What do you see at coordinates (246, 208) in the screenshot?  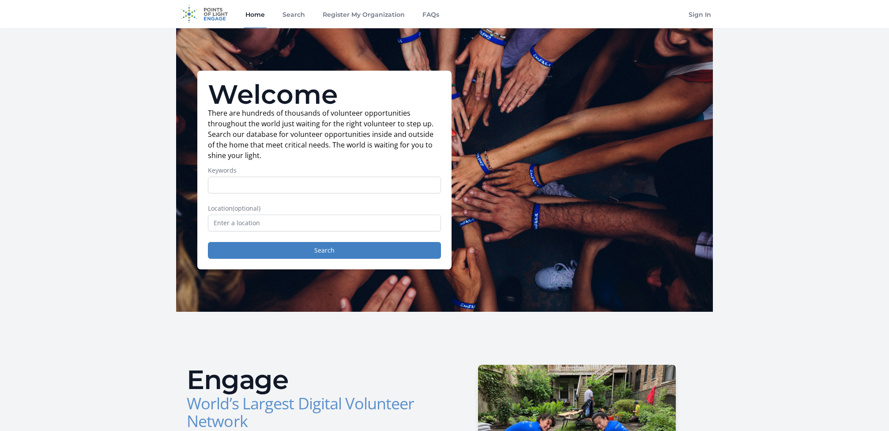 I see `span: (optional)` at bounding box center [246, 208].